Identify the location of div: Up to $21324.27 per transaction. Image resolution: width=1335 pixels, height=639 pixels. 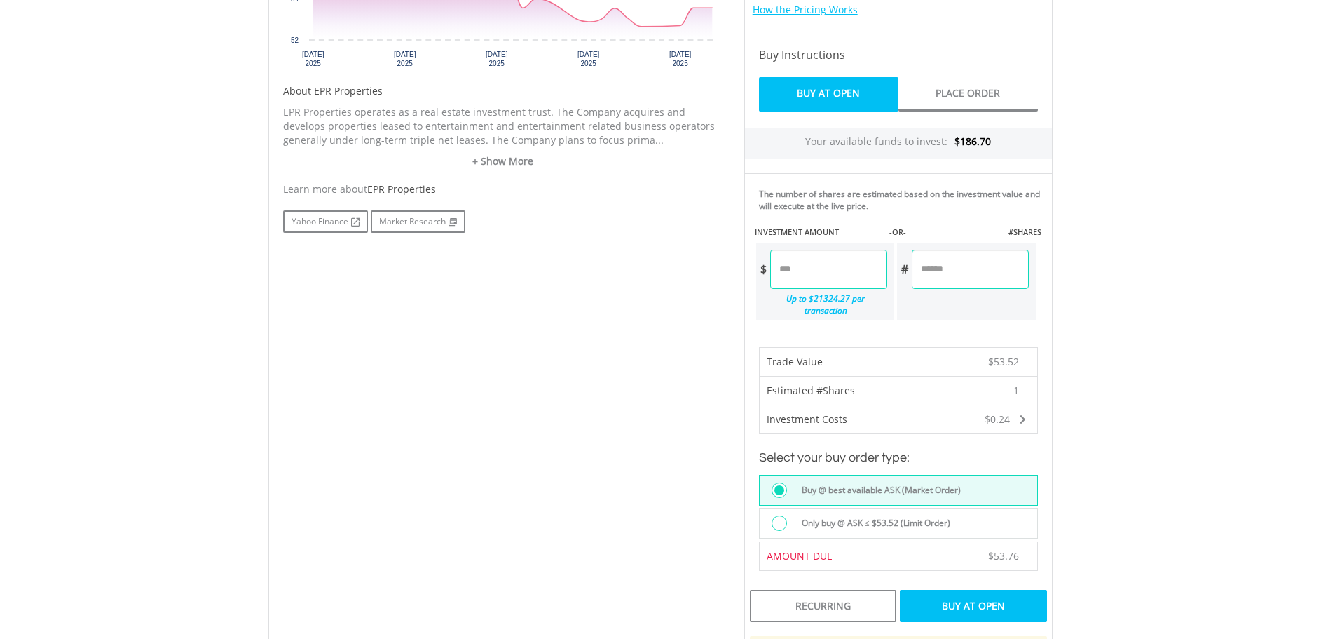
(822, 304).